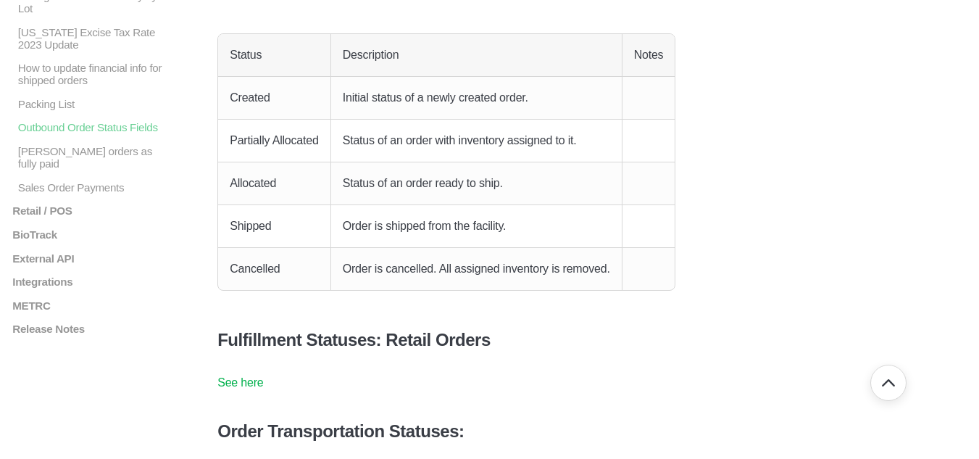 This screenshot has width=979, height=459. What do you see at coordinates (889, 383) in the screenshot?
I see `button: Go back to top of document` at bounding box center [889, 383].